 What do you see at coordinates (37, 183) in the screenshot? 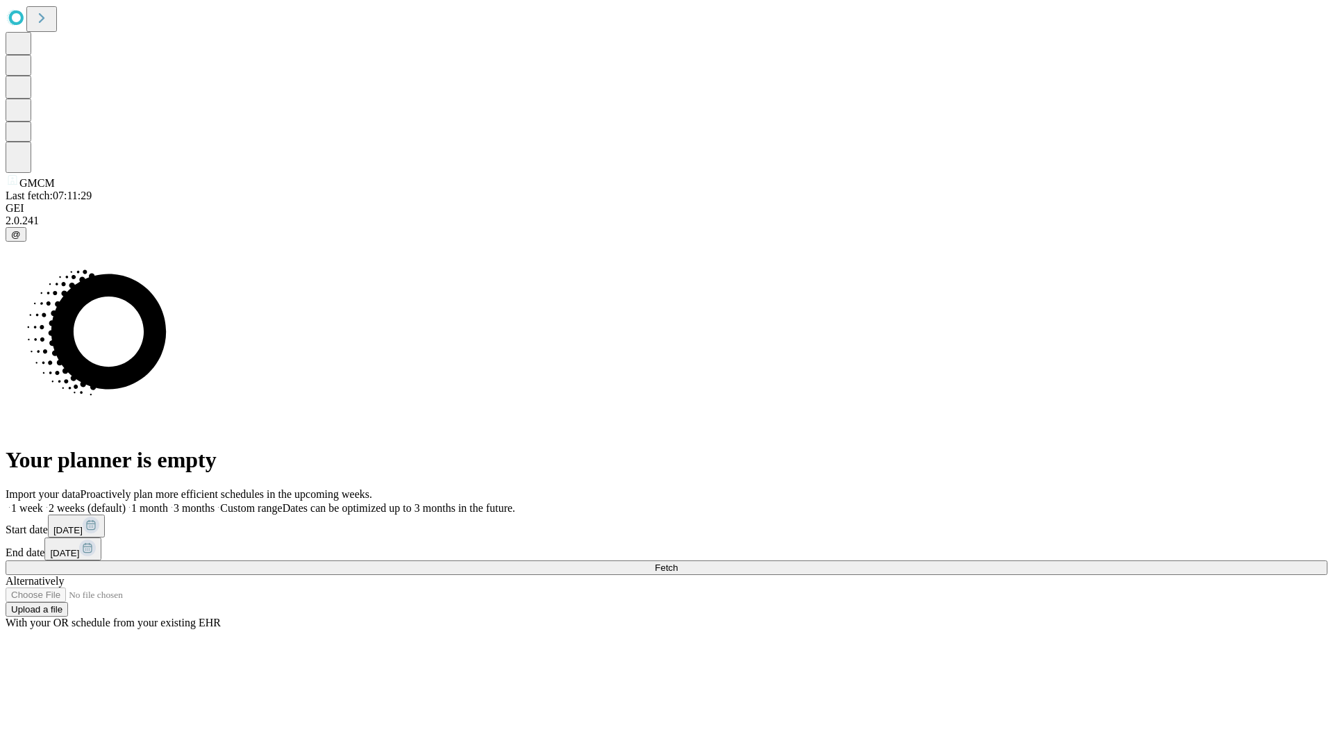
I see `span: GMCM` at bounding box center [37, 183].